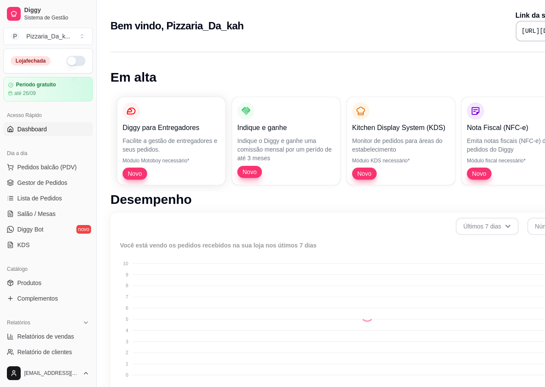  Describe the element at coordinates (286, 128) in the screenshot. I see `p: Indique e ganhe` at that location.